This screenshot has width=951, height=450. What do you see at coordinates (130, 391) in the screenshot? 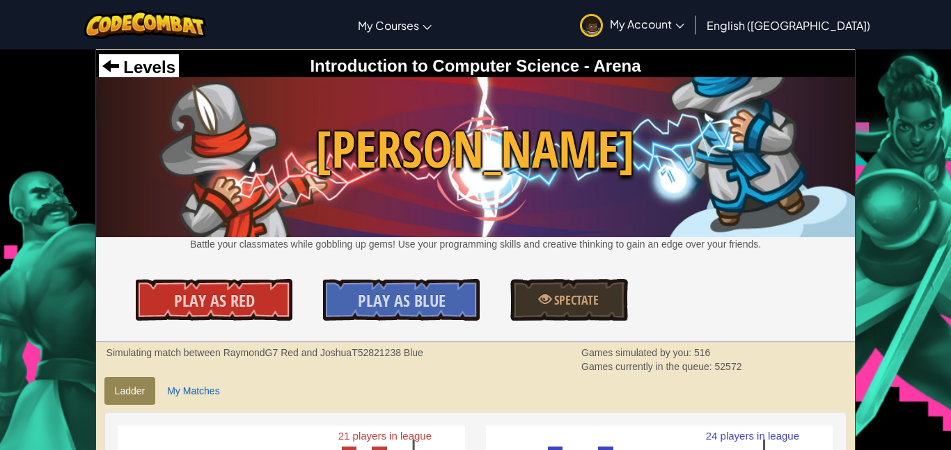
I see `a: Ladder` at bounding box center [130, 391].